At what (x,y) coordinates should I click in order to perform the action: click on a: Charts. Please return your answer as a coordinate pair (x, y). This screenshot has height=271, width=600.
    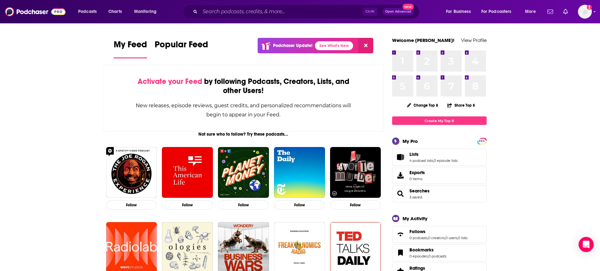
    Looking at the image, I should click on (115, 12).